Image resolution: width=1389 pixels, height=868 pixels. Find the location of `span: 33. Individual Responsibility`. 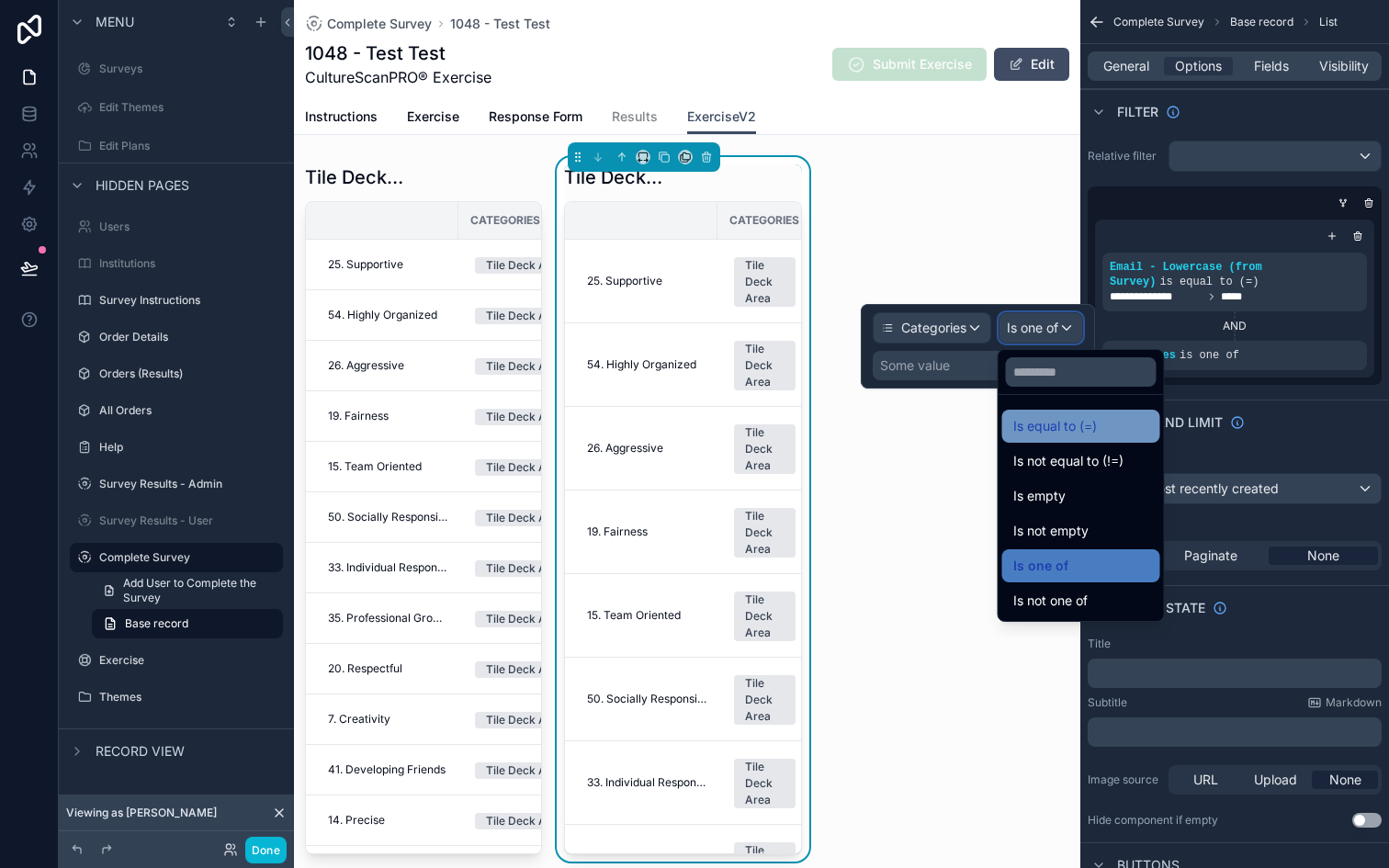

span: 33. Individual Responsibility is located at coordinates (647, 783).